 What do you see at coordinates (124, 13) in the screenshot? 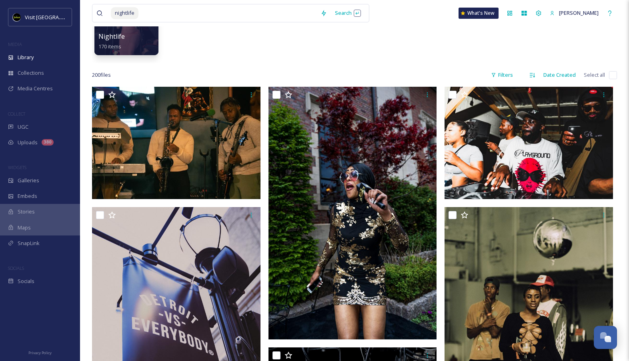
I see `span: nightlife` at bounding box center [124, 13].